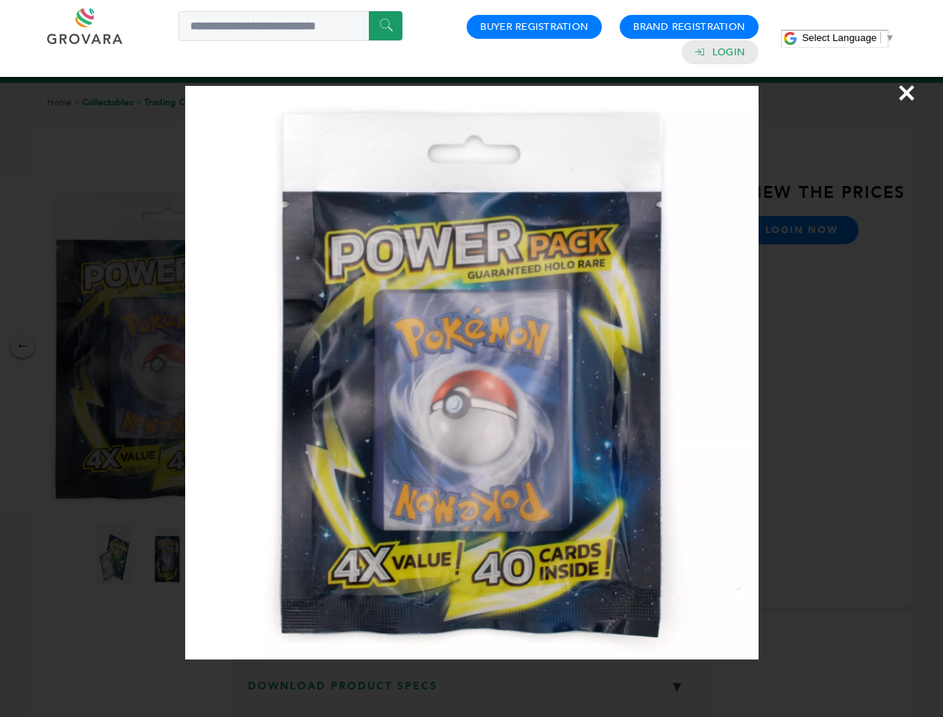 The height and width of the screenshot is (717, 943). Describe the element at coordinates (689, 27) in the screenshot. I see `a: Brand Registration` at that location.